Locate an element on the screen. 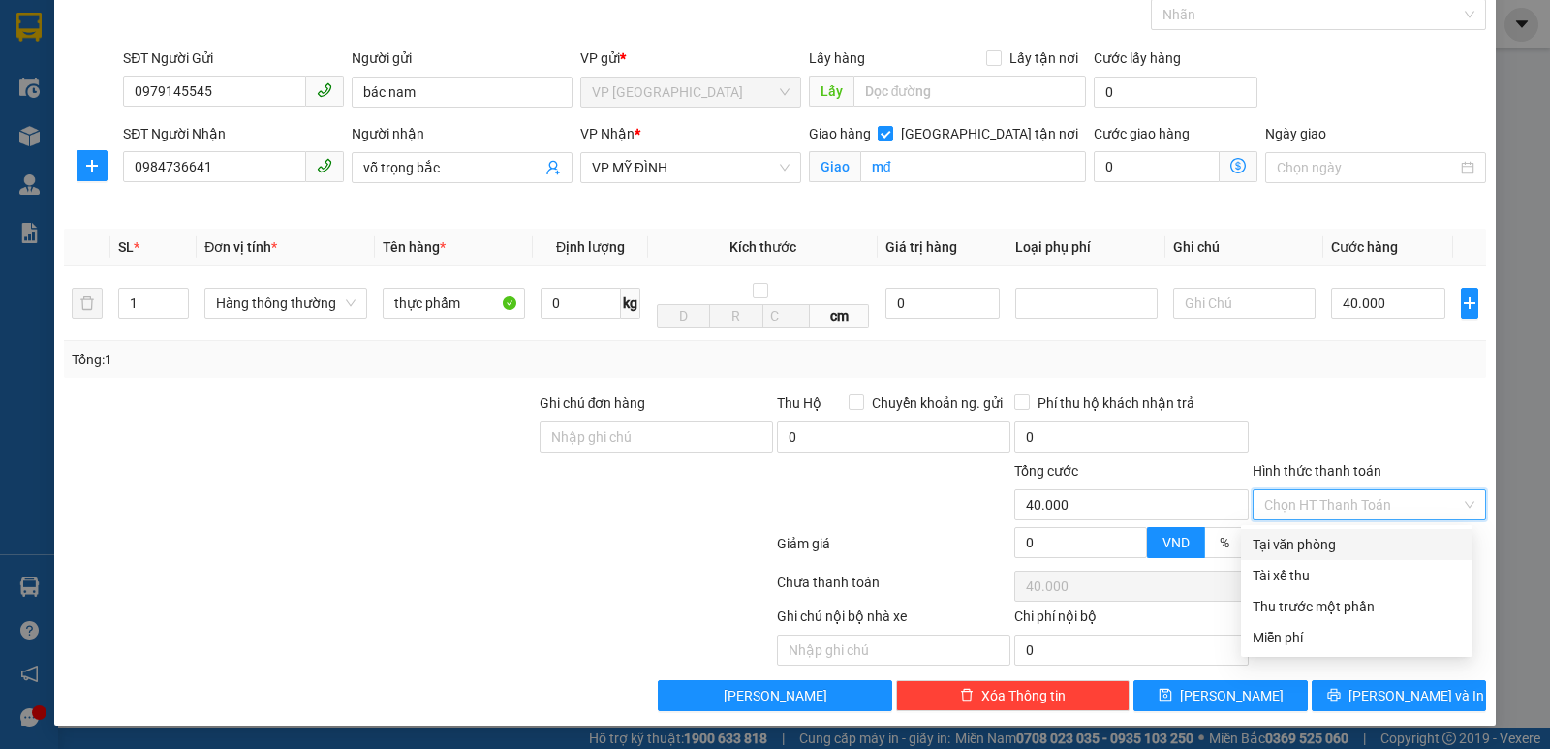 The image size is (1550, 749). input: 0 is located at coordinates (943, 303).